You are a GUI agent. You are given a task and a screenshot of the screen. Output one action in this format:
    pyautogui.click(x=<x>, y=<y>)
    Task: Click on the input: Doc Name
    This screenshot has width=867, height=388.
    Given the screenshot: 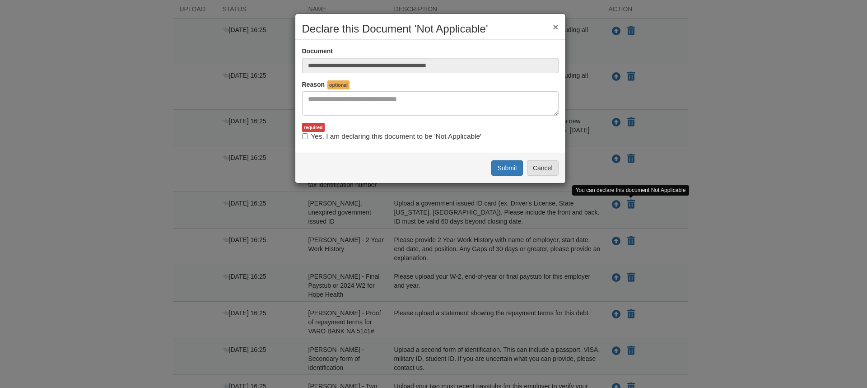 What is the action you would take?
    pyautogui.click(x=430, y=65)
    